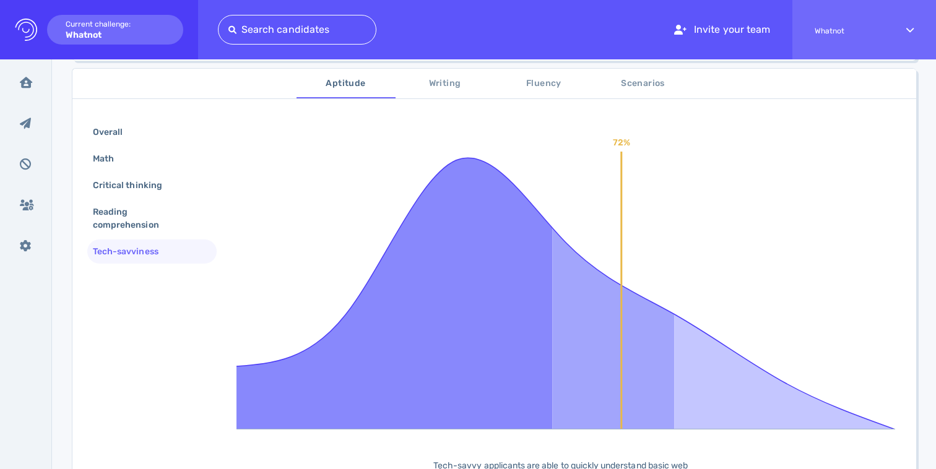 This screenshot has height=469, width=936. Describe the element at coordinates (643, 84) in the screenshot. I see `span: Scenarios` at that location.